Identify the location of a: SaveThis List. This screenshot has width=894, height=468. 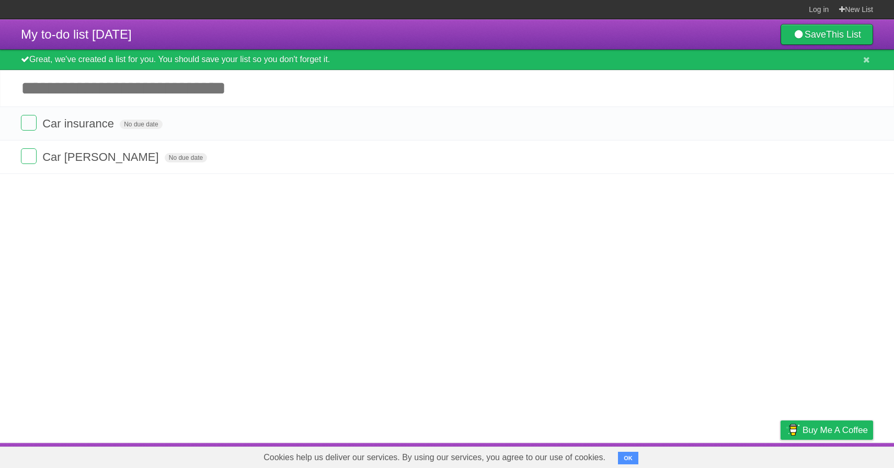
(826, 34).